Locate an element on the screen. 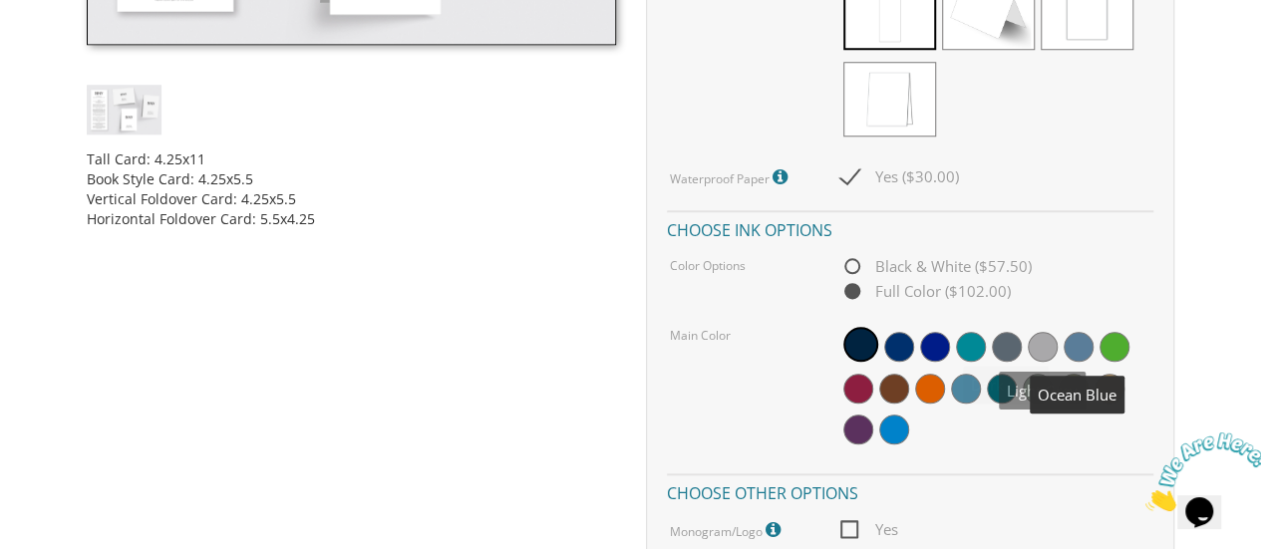 Image resolution: width=1261 pixels, height=549 pixels. img: Chat attention grabber is located at coordinates (70, 47).